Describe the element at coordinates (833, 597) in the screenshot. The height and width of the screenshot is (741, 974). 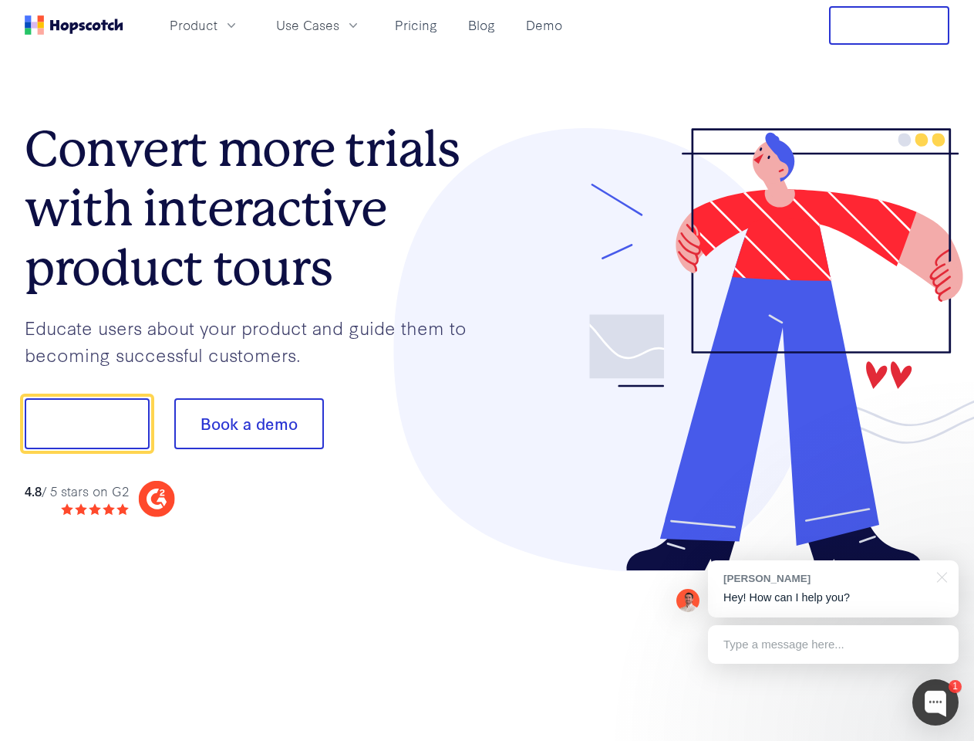
I see `p: Hey! How can I help you?` at that location.